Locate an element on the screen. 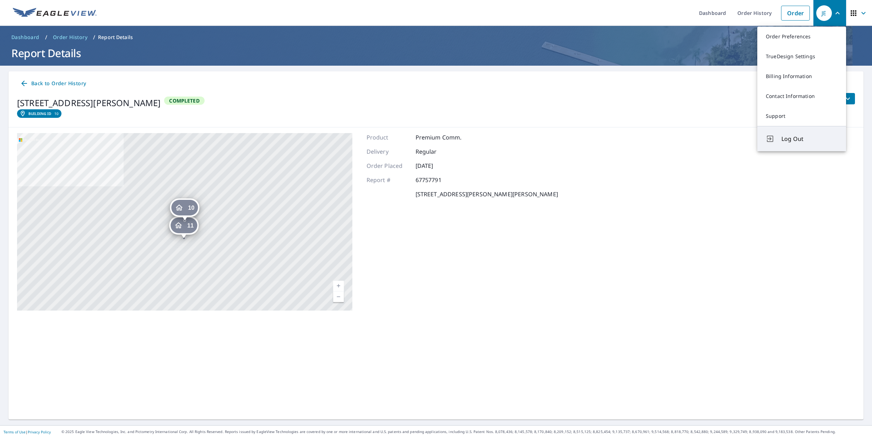 The image size is (872, 438). a: Building ID10 is located at coordinates (39, 114).